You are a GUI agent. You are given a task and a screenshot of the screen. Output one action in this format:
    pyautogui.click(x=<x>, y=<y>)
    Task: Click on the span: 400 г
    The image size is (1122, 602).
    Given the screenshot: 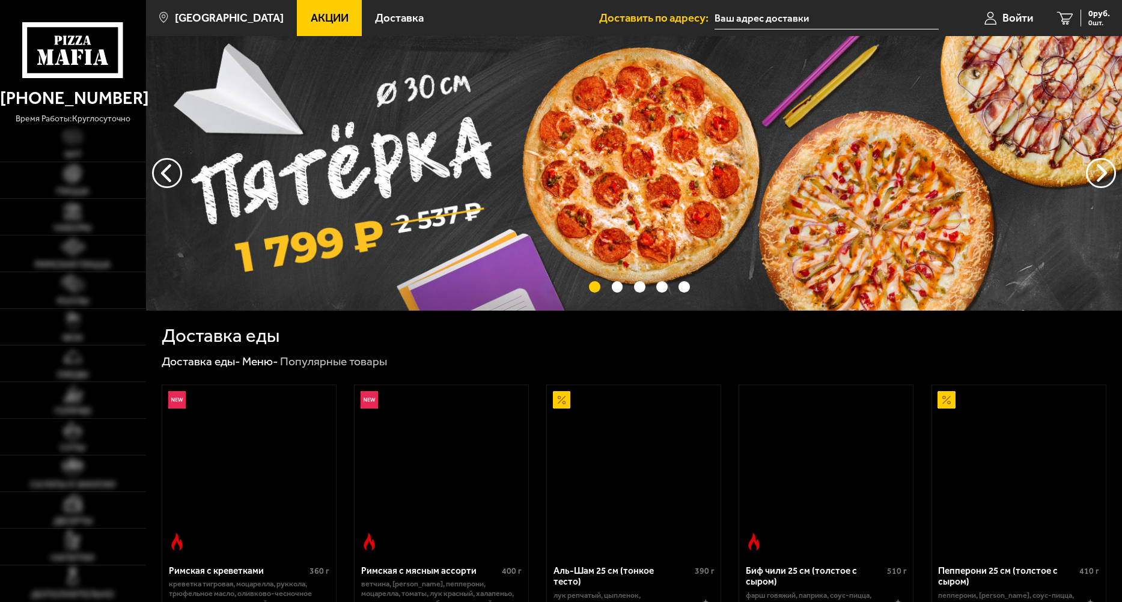 What is the action you would take?
    pyautogui.click(x=511, y=571)
    